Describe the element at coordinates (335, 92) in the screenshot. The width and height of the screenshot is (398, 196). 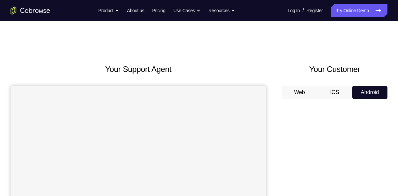
I see `button: iOS` at that location.